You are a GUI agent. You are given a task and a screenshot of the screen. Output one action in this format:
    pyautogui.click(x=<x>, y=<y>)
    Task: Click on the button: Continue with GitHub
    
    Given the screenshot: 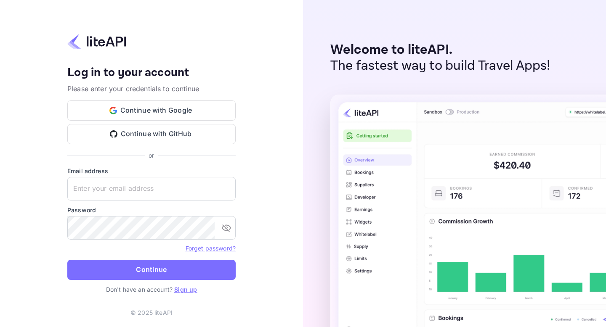 What is the action you would take?
    pyautogui.click(x=151, y=134)
    